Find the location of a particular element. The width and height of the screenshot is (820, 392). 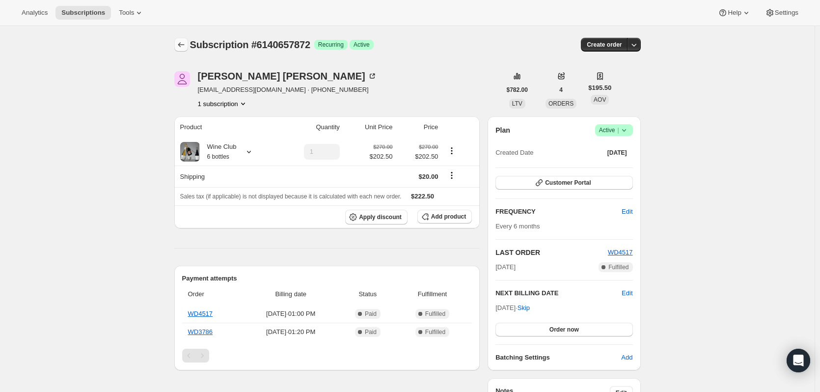

span: $195.50 is located at coordinates (599, 88).